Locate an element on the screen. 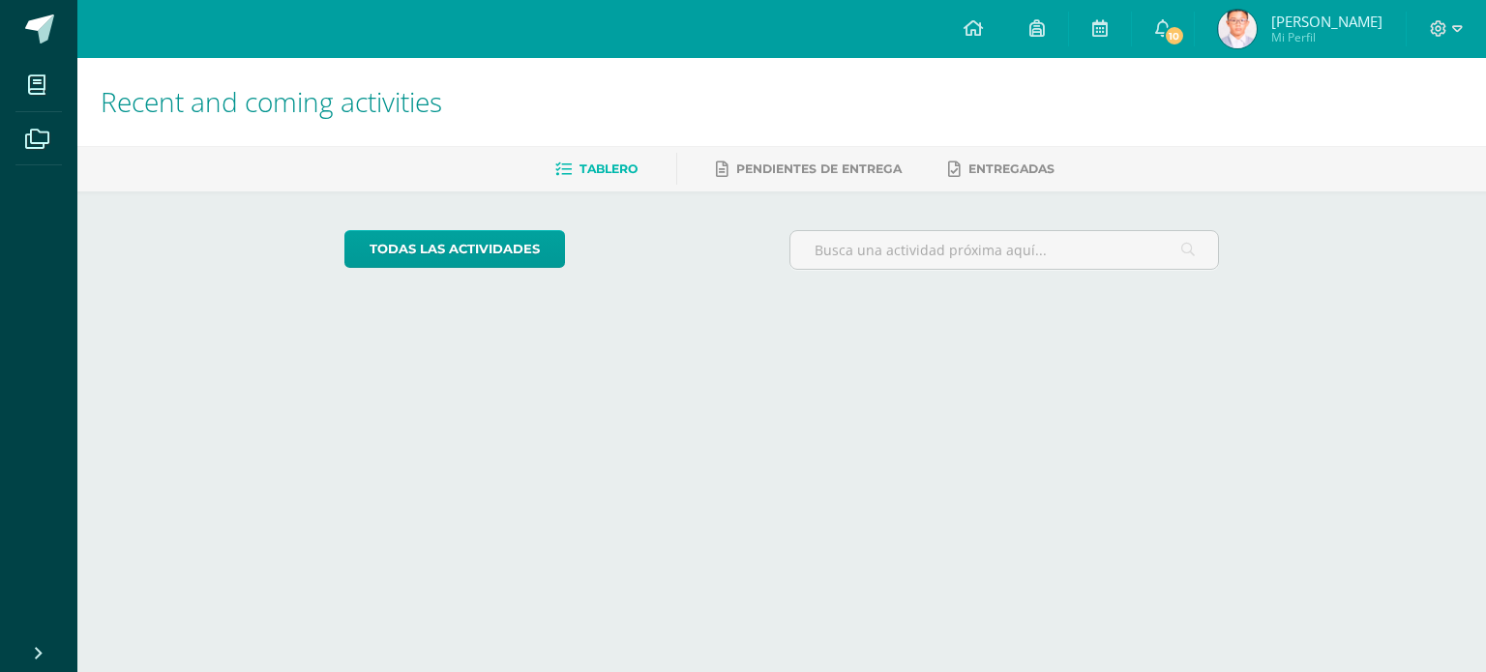  span: Mi Perfil is located at coordinates (1326, 37).